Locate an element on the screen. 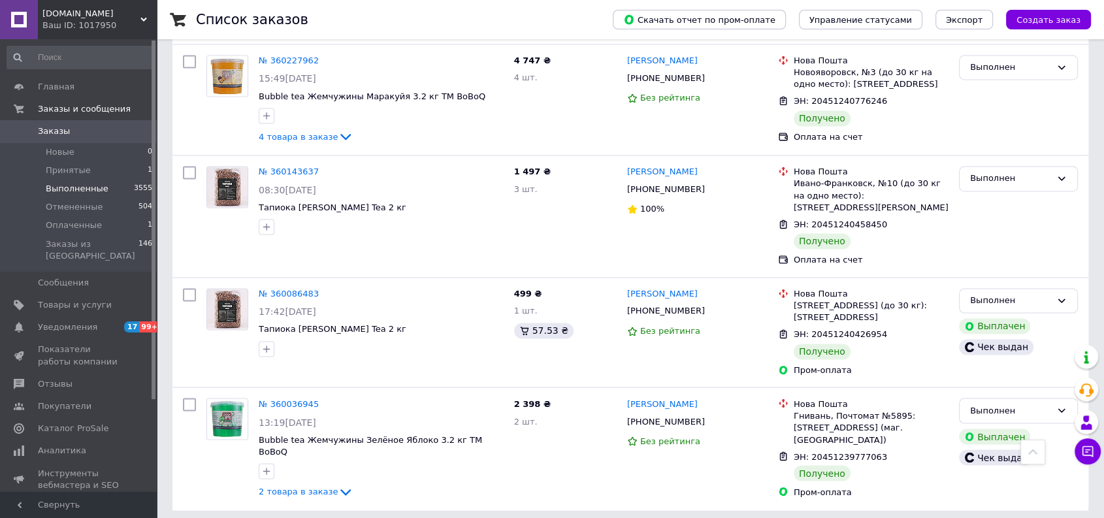 This screenshot has height=518, width=1104. span: ЭН: 20451240426954 is located at coordinates (840, 334).